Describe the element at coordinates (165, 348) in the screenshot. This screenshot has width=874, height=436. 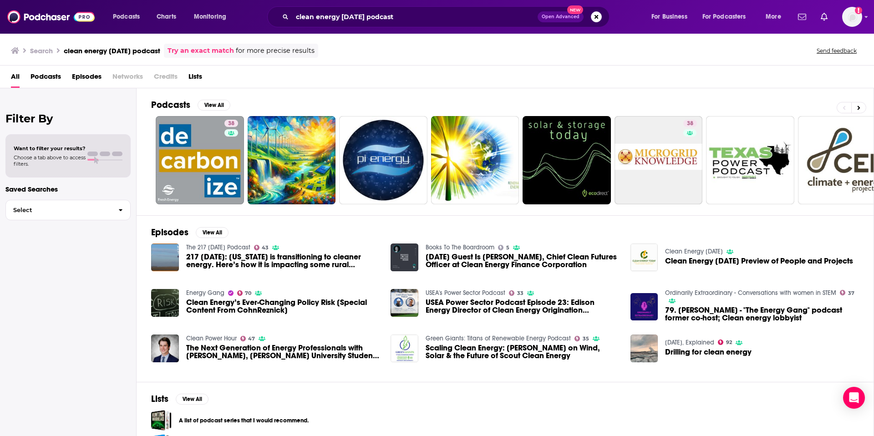
I see `a: The Next Generation of Energy Professionals with Michael Wood, Duke University Student and Cleant...` at that location.